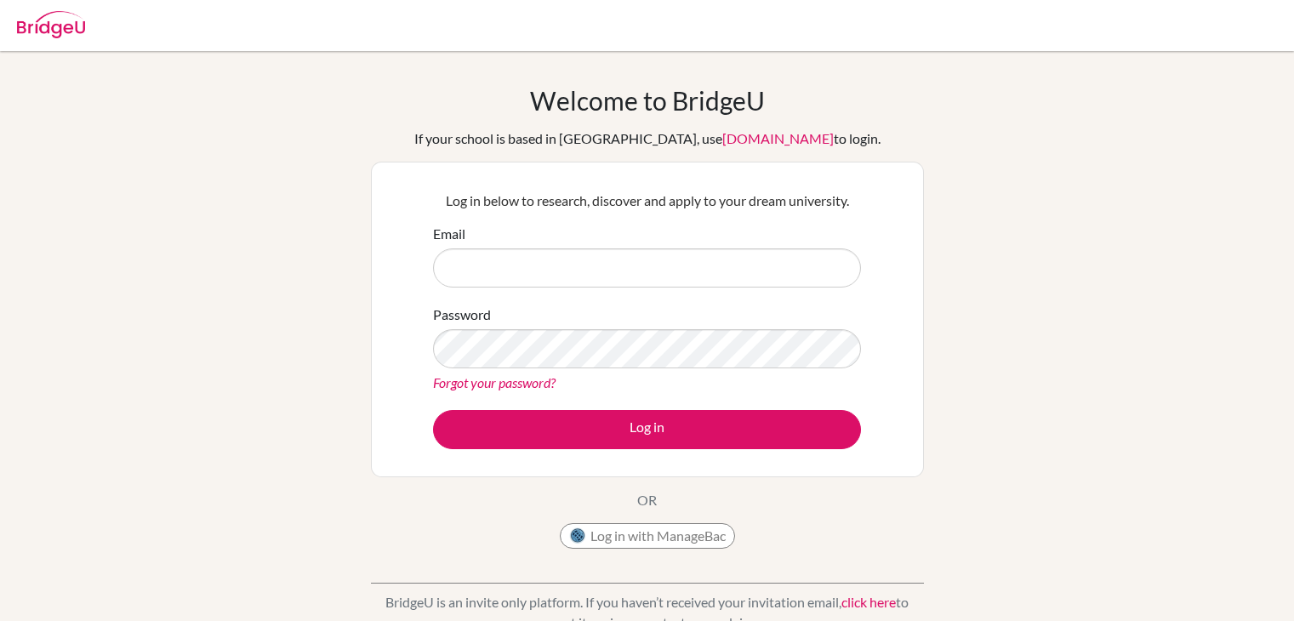 The image size is (1294, 621). Describe the element at coordinates (646, 430) in the screenshot. I see `button: Log in` at that location.